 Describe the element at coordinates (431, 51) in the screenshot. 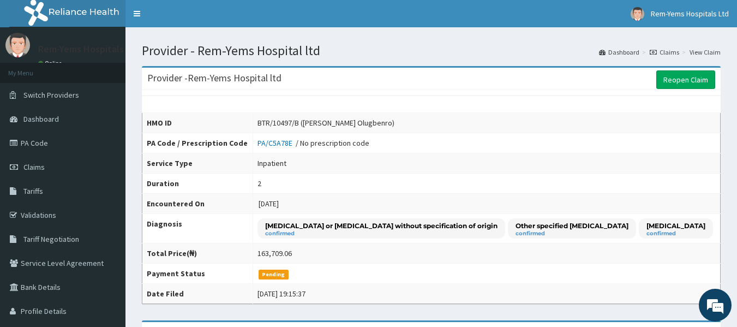

I see `h1: Provider - Rem-Yems Hospital ltd` at that location.